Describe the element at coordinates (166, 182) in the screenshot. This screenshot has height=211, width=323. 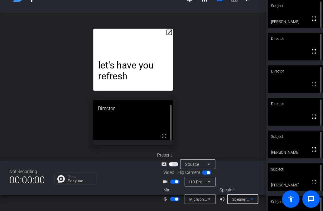
I see `mat-icon: videocam_outline` at that location.